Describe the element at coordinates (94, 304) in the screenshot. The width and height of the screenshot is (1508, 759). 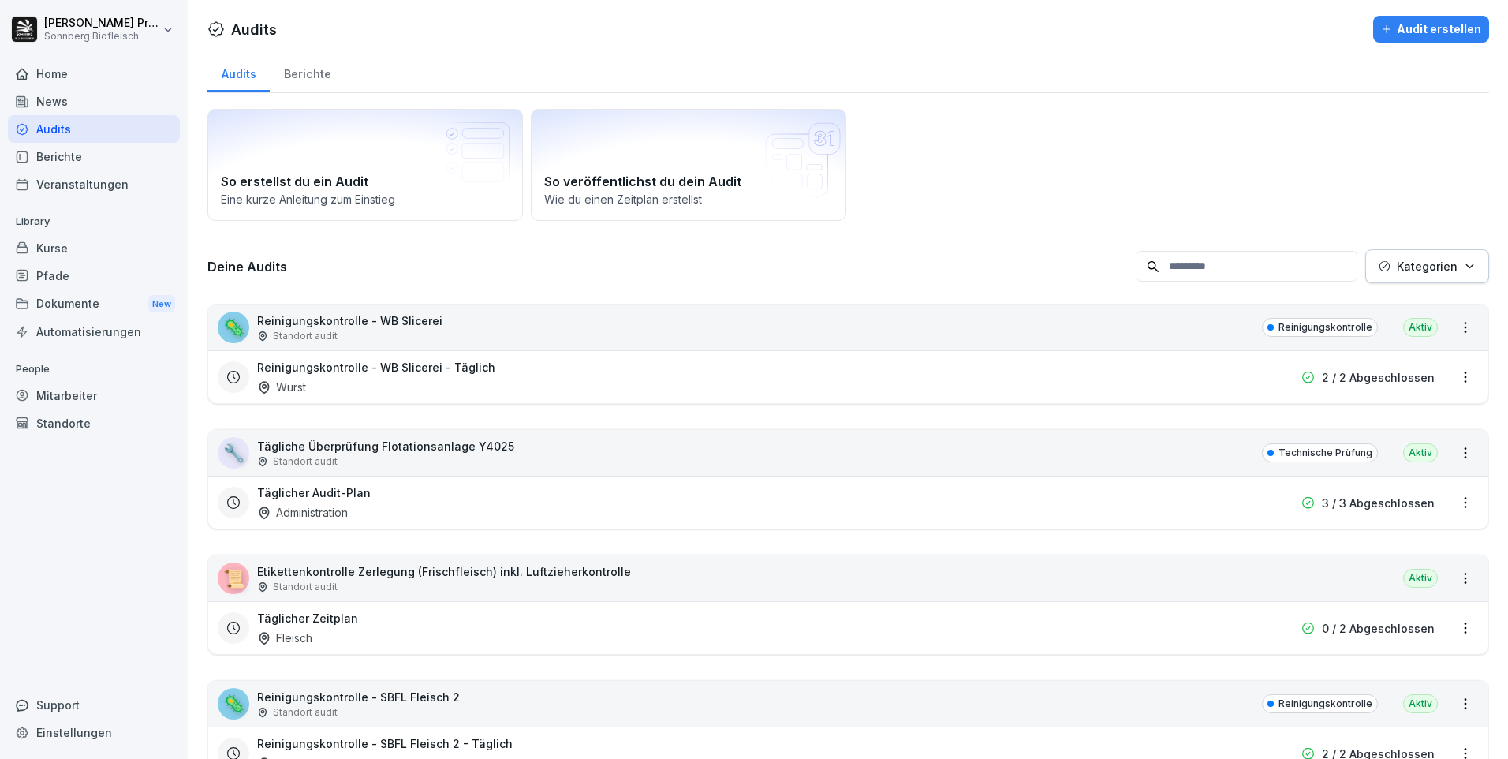
I see `a: DokumenteNew` at that location.